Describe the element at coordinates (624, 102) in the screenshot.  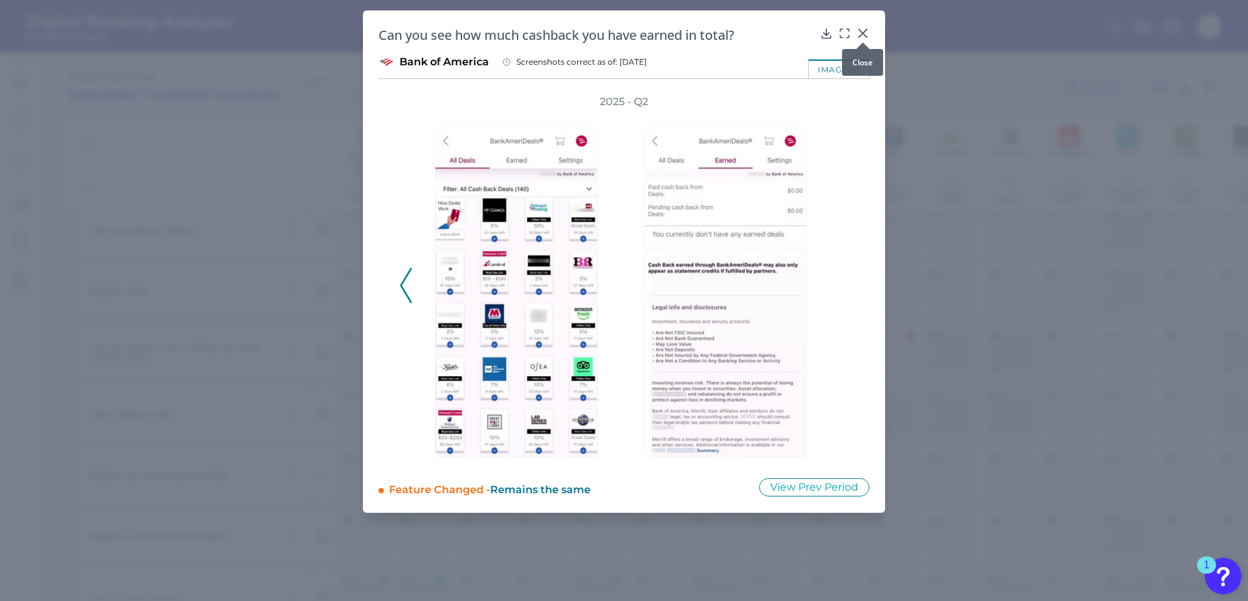
I see `h3: 2025 - Q2` at that location.